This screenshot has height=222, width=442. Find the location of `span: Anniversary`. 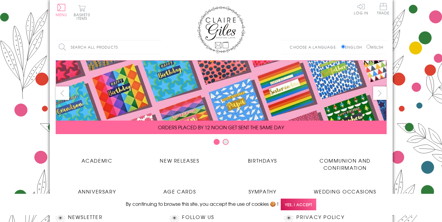

span: Anniversary is located at coordinates (97, 192).